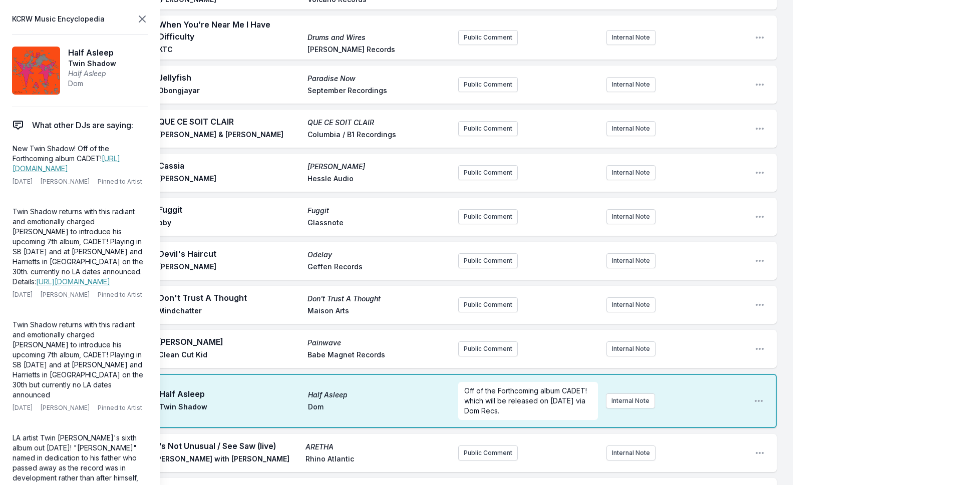  Describe the element at coordinates (230, 78) in the screenshot. I see `span: Jellyfish` at that location.